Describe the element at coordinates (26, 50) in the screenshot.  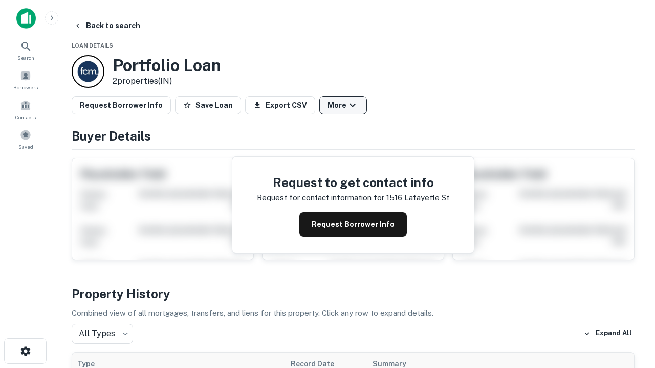
I see `a: Search` at that location.